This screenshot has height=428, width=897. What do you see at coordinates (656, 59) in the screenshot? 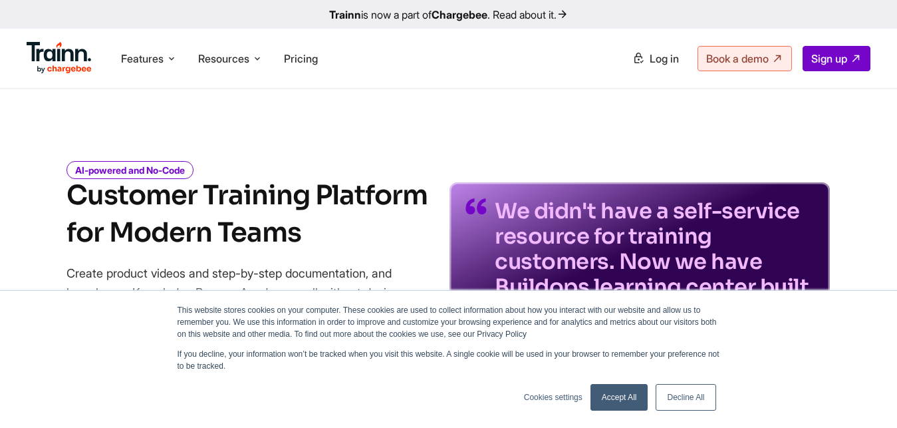
I see `a: Log in` at bounding box center [656, 59].